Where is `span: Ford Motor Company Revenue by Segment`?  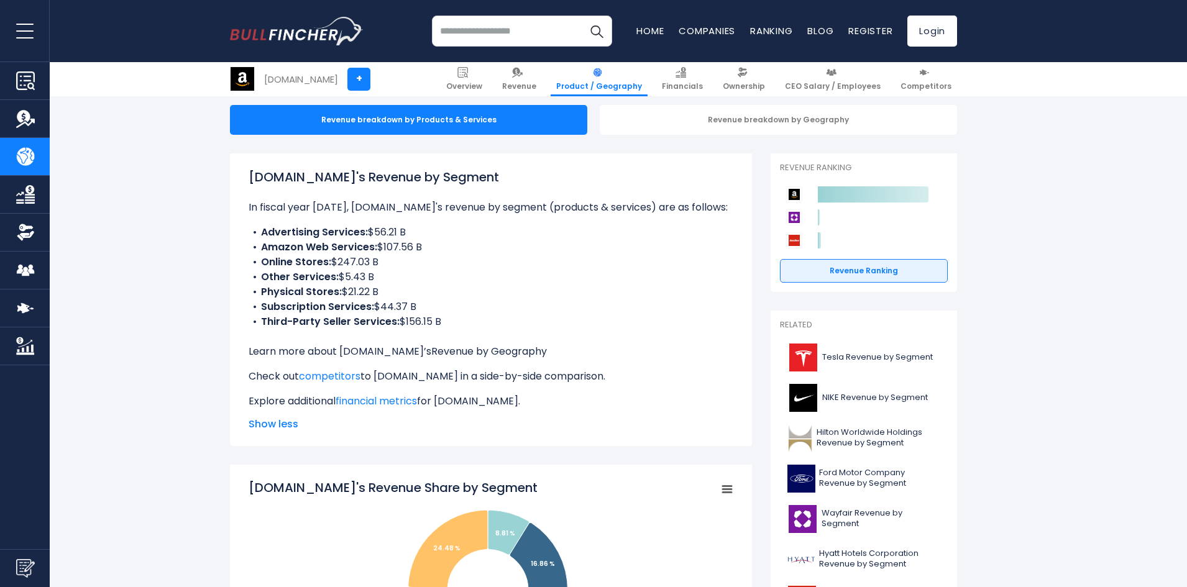
span: Ford Motor Company Revenue by Segment is located at coordinates (879, 479).